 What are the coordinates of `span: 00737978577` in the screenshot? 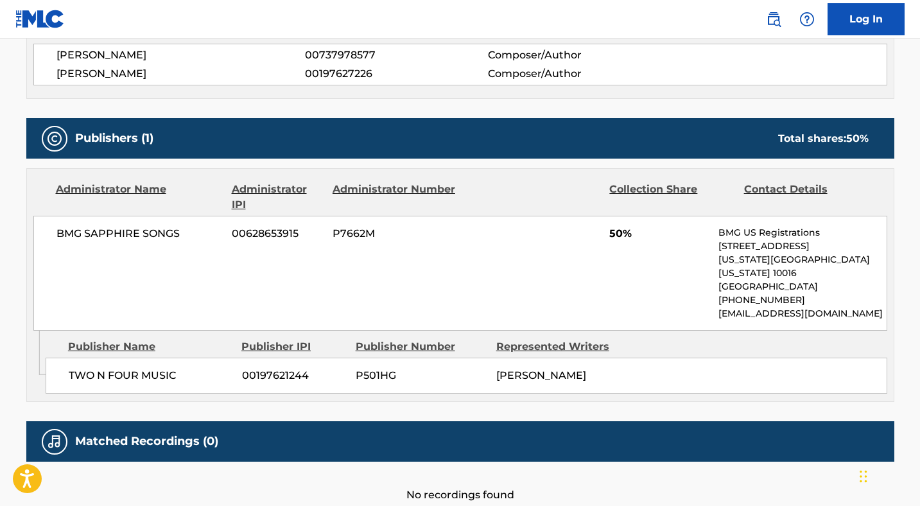 It's located at (396, 55).